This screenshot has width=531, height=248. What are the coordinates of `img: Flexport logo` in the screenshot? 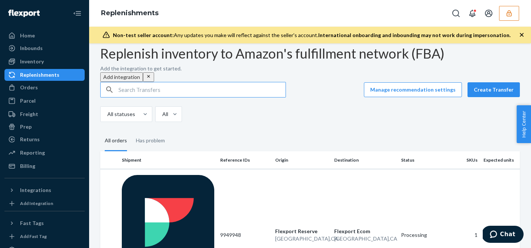 It's located at (24, 13).